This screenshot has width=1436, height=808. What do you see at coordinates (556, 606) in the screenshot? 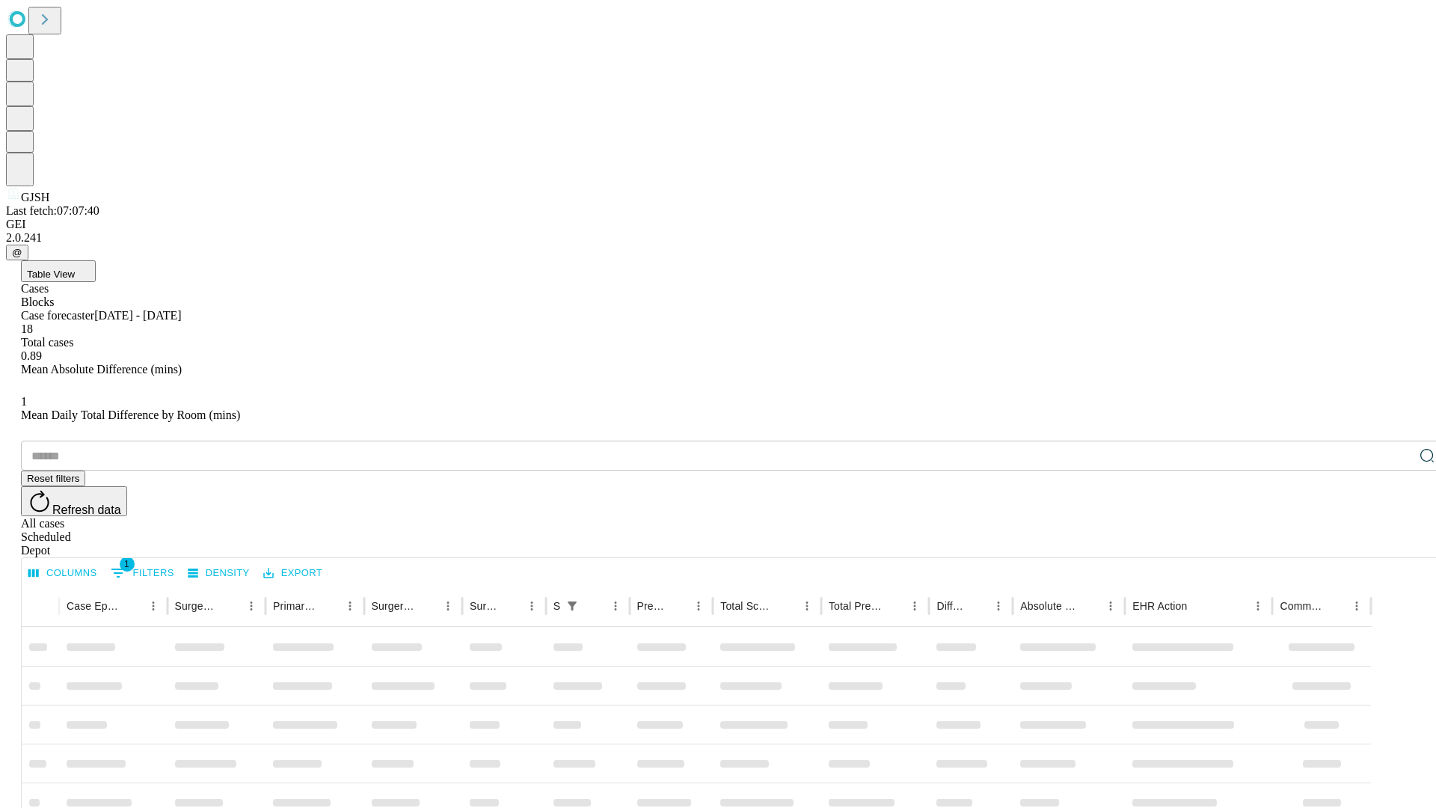
I see `div: Scheduled In Room Duration` at bounding box center [556, 606].